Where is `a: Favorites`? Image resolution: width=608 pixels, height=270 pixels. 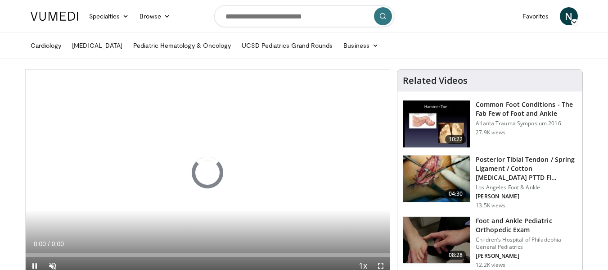
a: Favorites is located at coordinates (536, 16).